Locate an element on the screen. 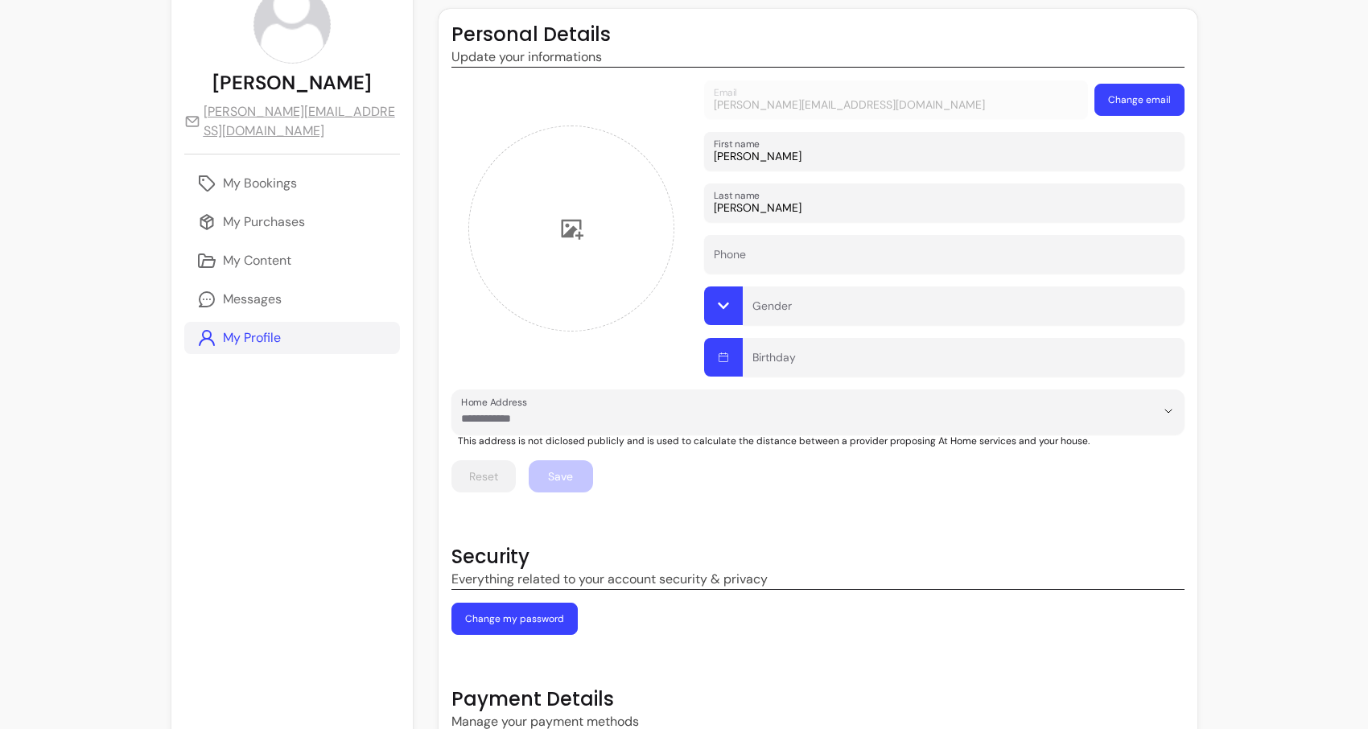 The height and width of the screenshot is (729, 1368). input: First name is located at coordinates (944, 156).